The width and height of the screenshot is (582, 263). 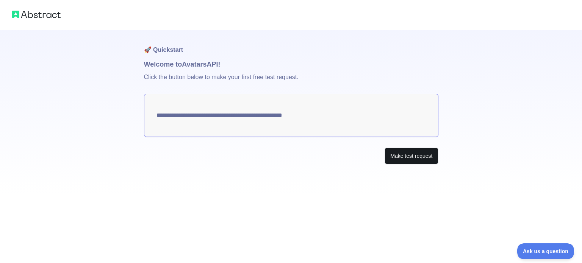 What do you see at coordinates (291, 64) in the screenshot?
I see `h1: Welcome to Avatars API!` at bounding box center [291, 64].